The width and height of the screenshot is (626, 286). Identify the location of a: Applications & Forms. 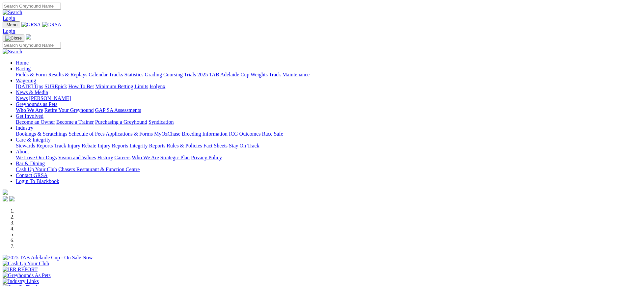
(129, 134).